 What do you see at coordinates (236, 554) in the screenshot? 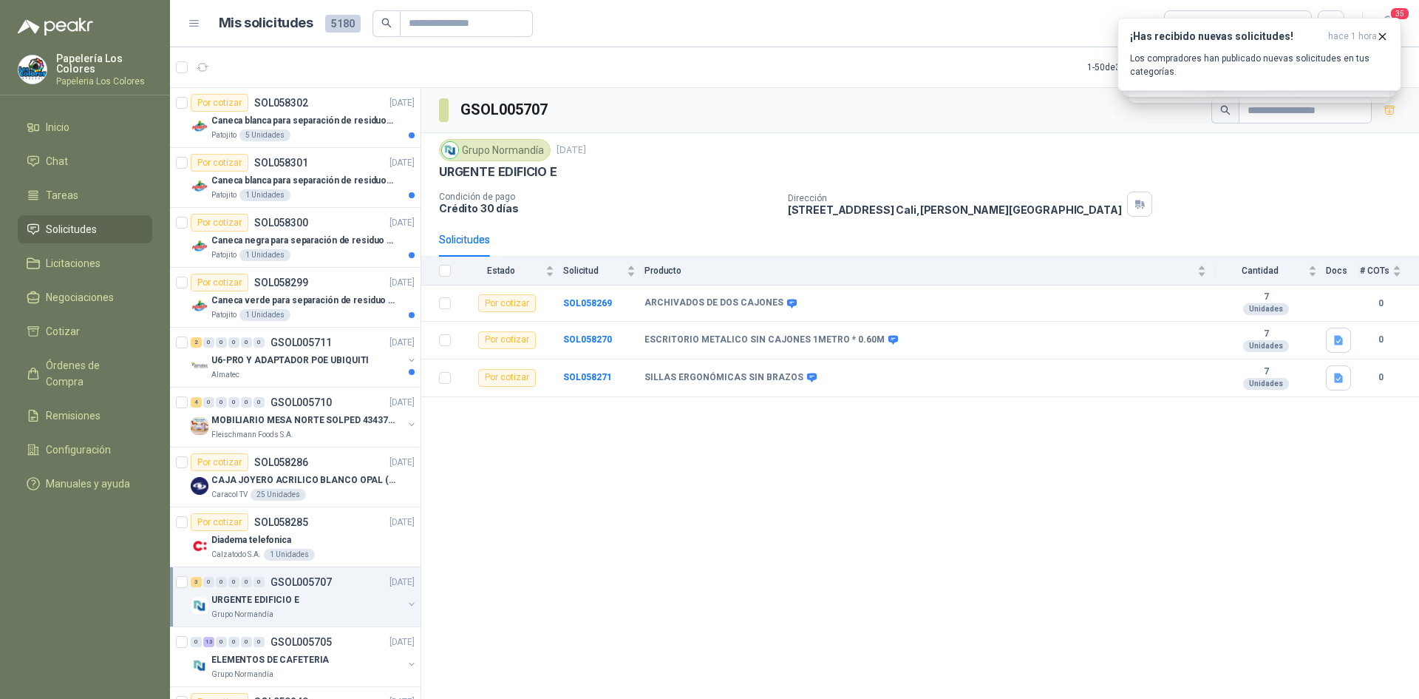
I see `p: Calzatodo S.A.` at bounding box center [236, 554].